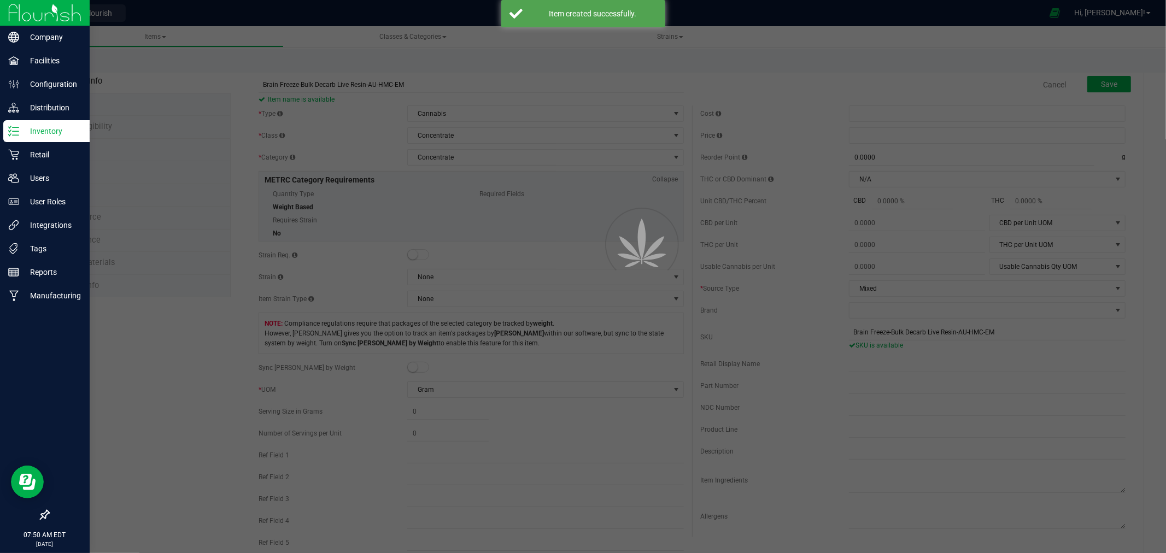 Image resolution: width=1166 pixels, height=553 pixels. Describe the element at coordinates (52, 202) in the screenshot. I see `p: User Roles` at that location.